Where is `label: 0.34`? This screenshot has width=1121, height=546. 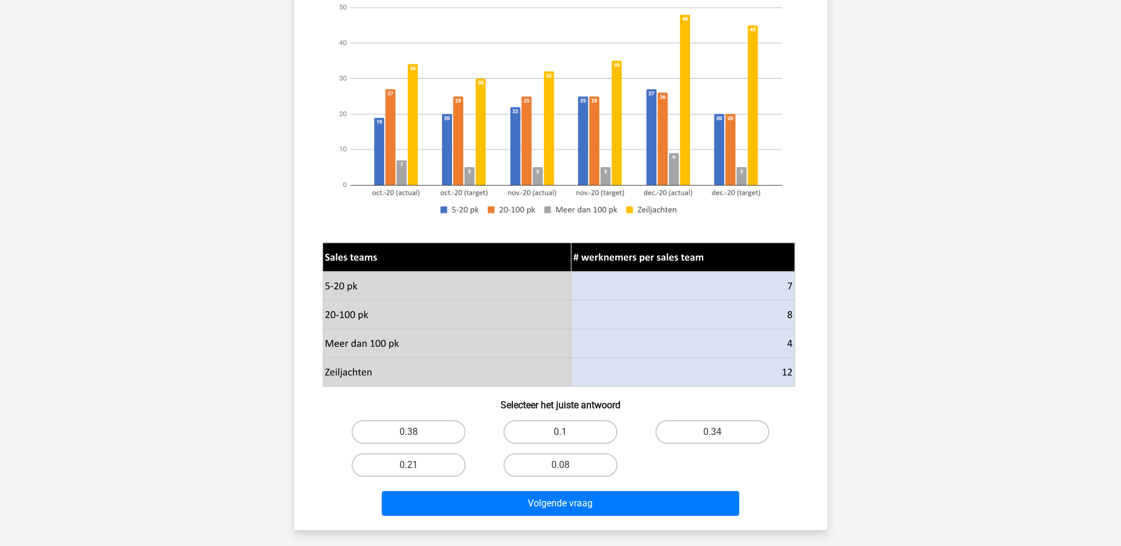 label: 0.34 is located at coordinates (712, 432).